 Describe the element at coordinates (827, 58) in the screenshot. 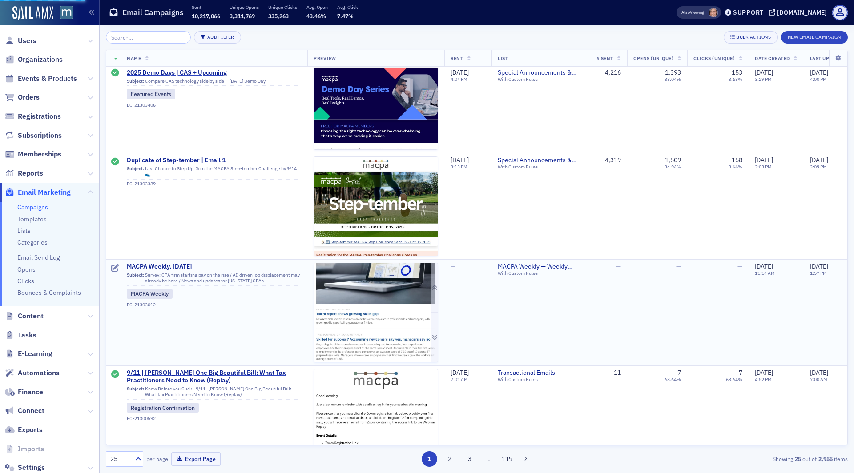

I see `span: Last Updated` at that location.